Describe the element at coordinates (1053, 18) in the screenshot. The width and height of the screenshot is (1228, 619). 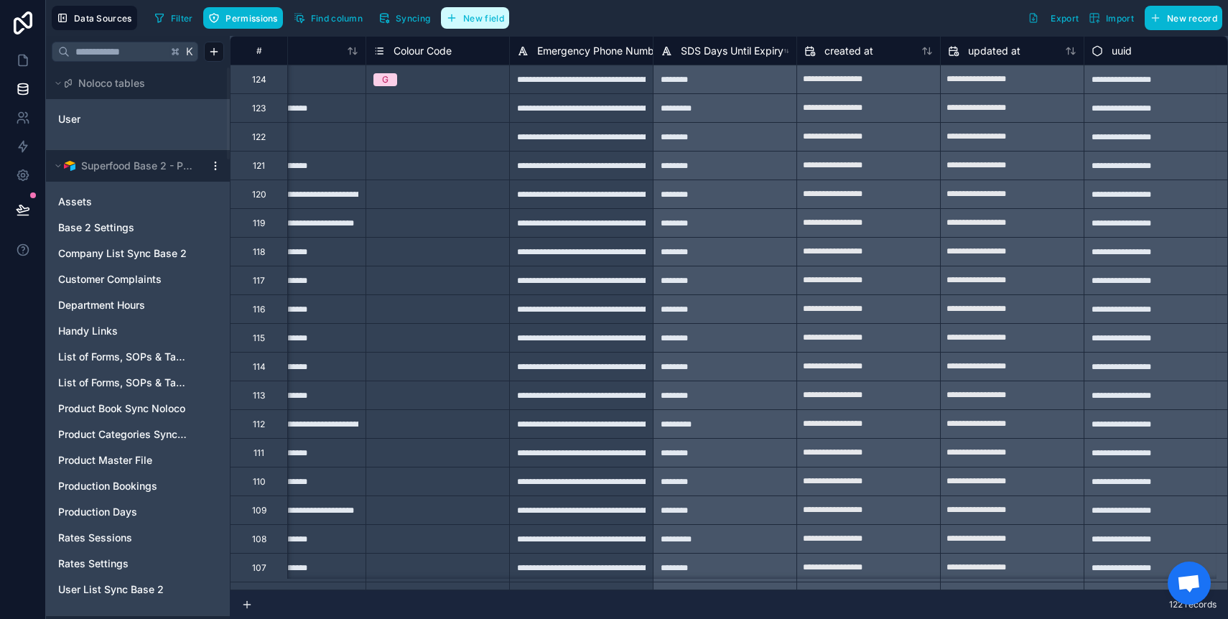
I see `button: Export` at that location.